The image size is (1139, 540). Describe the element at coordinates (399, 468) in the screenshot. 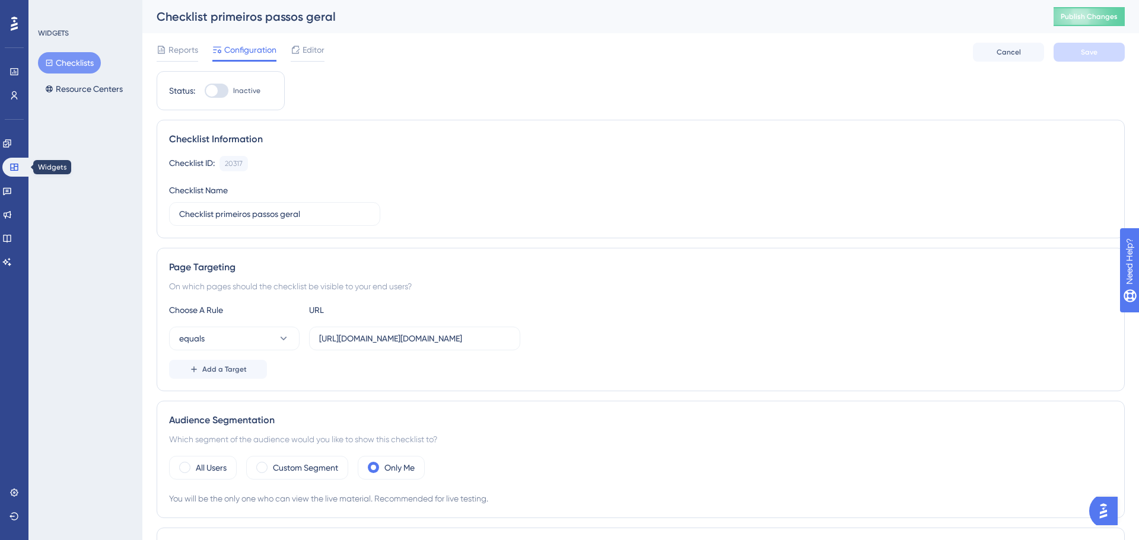

I see `label: Only Me` at that location.